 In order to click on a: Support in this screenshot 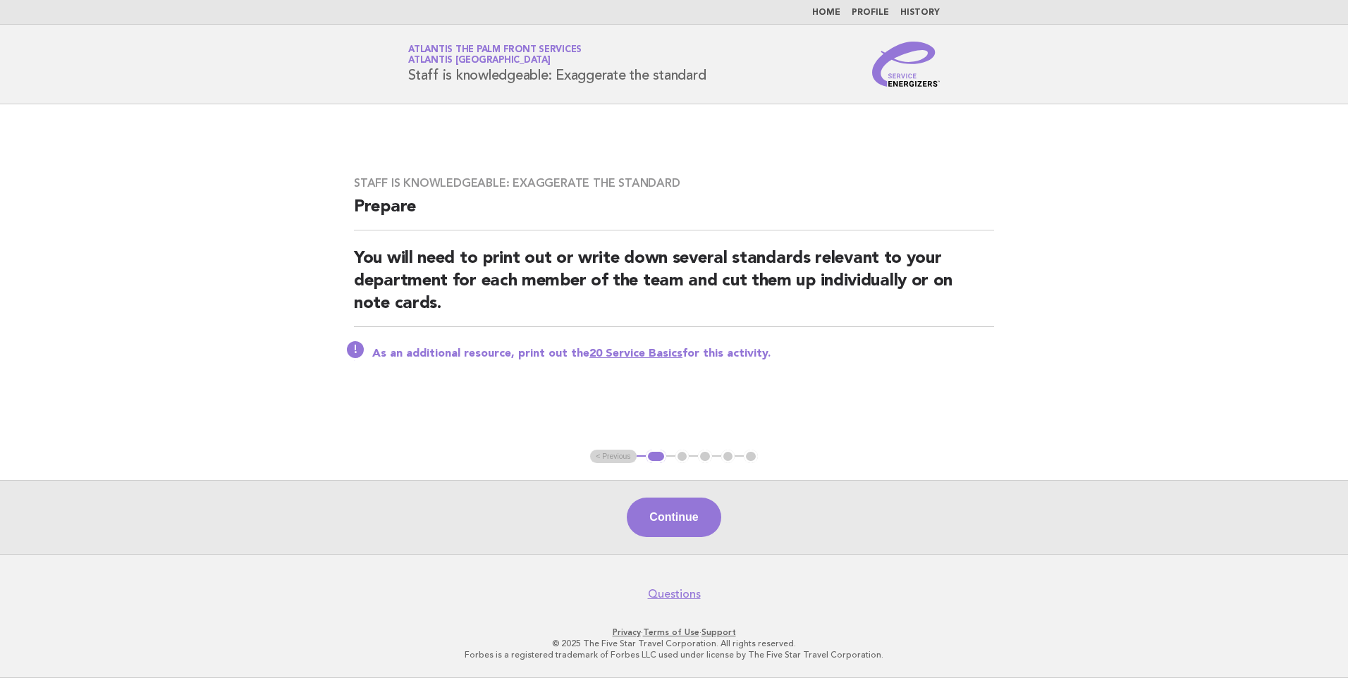, I will do `click(719, 633)`.